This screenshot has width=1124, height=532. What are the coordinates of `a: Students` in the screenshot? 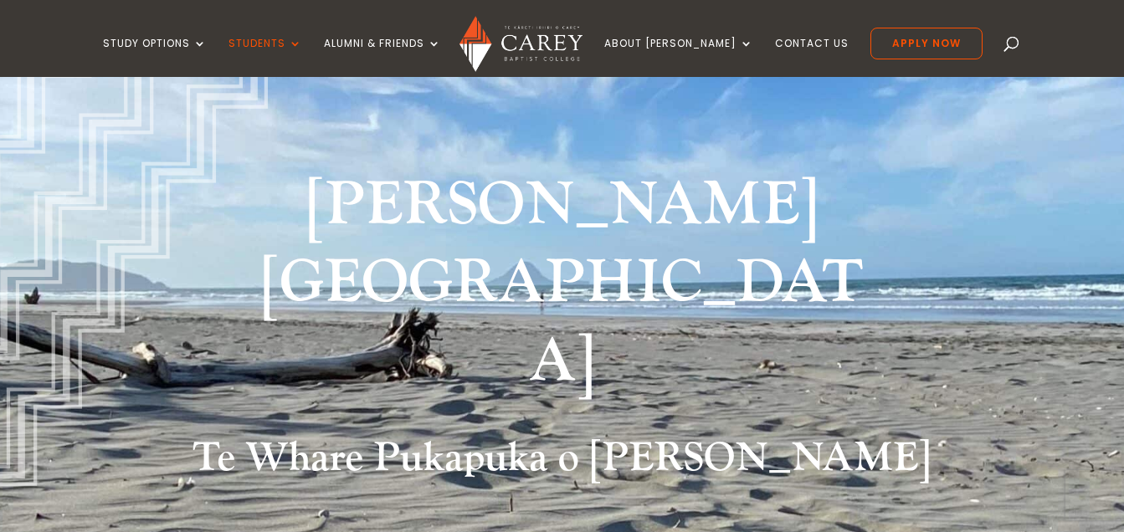 It's located at (265, 57).